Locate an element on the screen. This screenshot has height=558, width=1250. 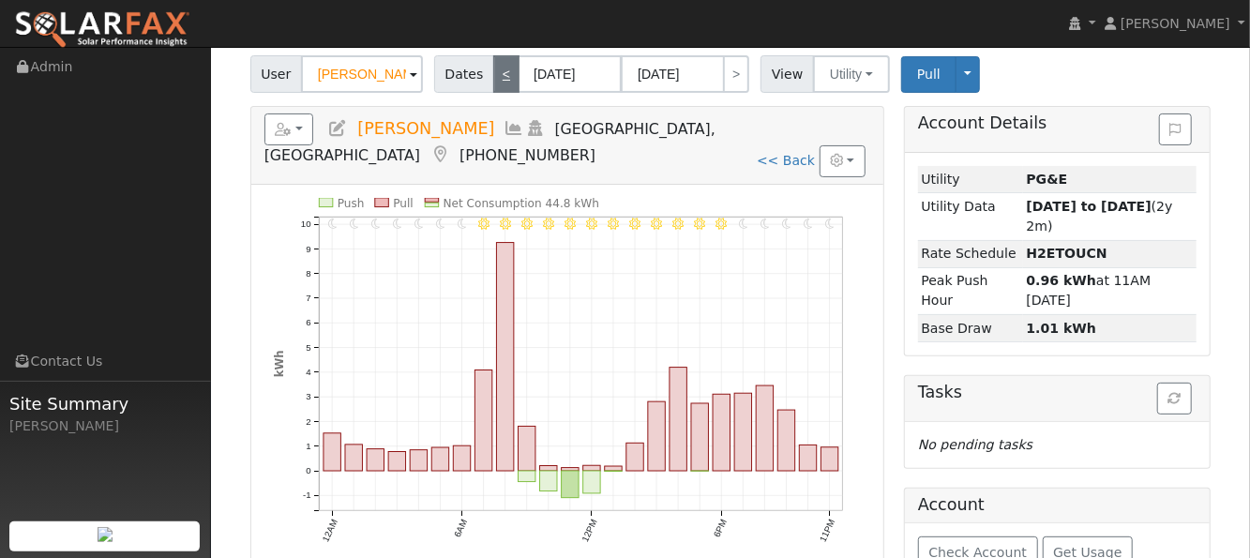
a: Login As (last Never) is located at coordinates (535, 128).